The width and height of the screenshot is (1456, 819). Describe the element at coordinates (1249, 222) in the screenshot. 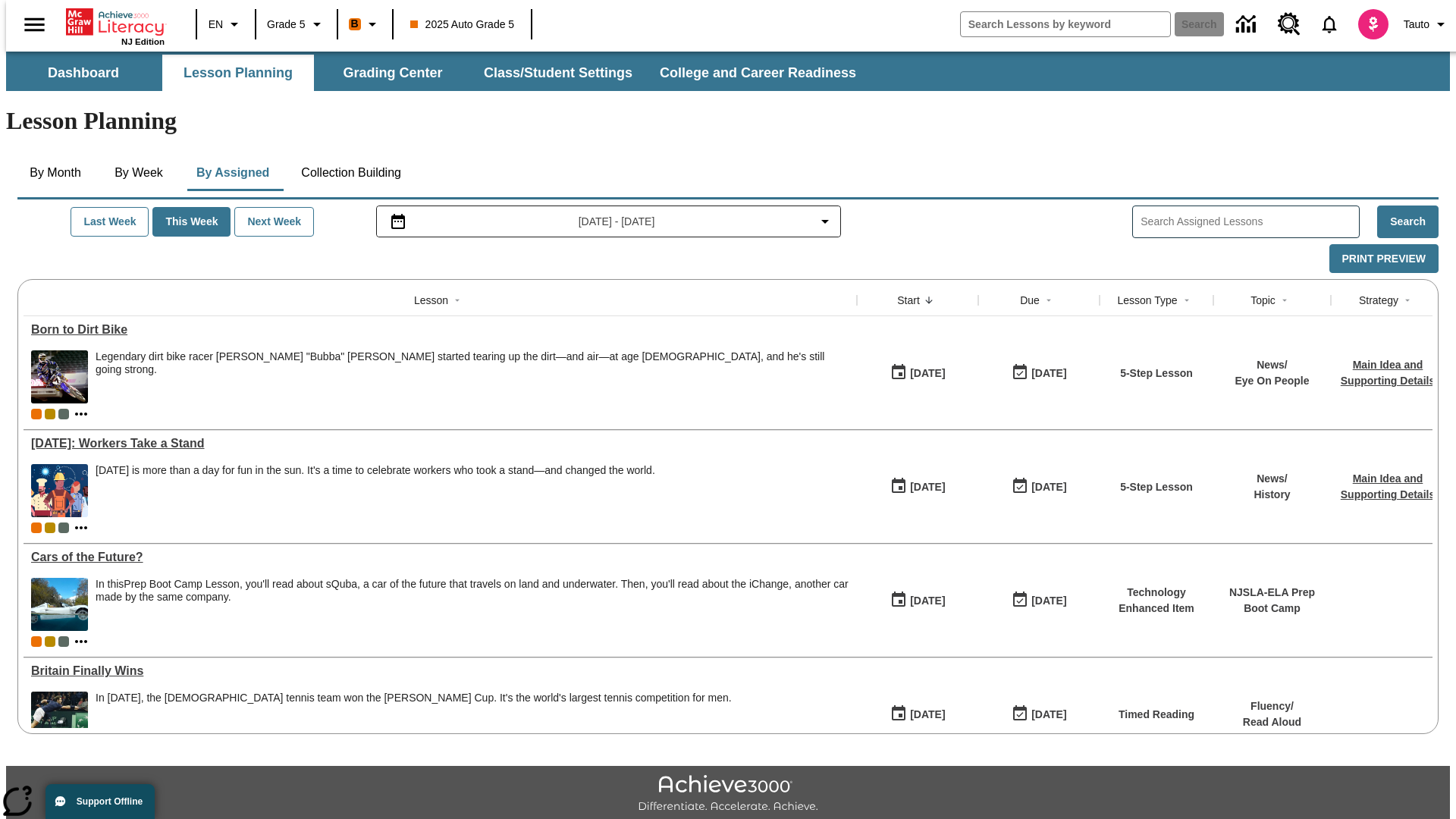

I see `input: Search Assigned Lessons` at that location.